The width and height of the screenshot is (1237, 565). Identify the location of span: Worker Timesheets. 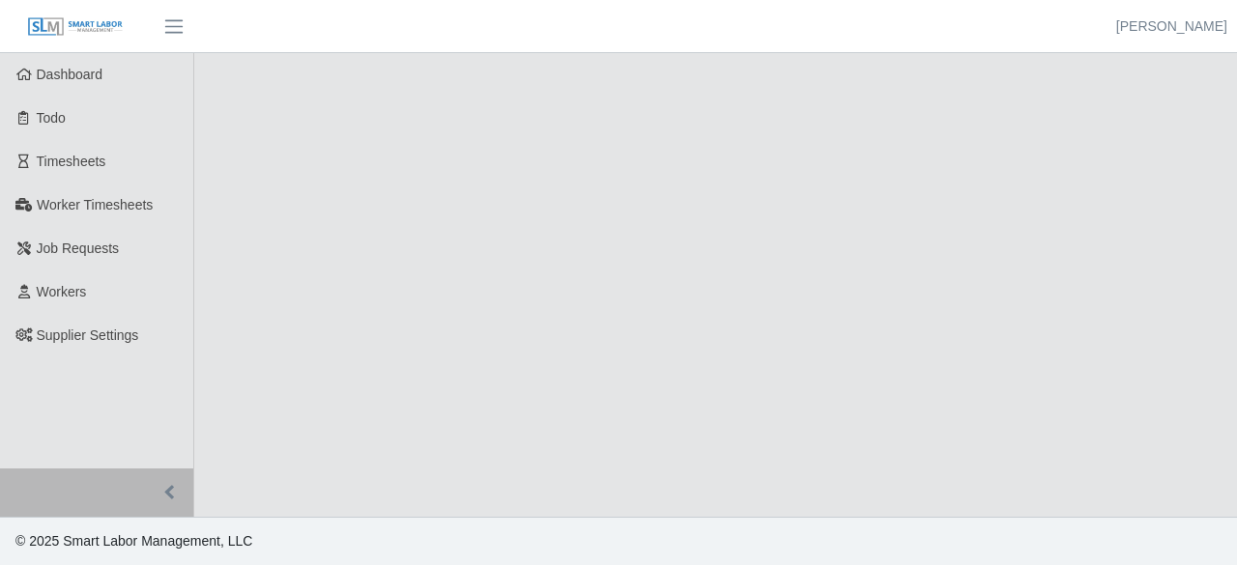
(95, 205).